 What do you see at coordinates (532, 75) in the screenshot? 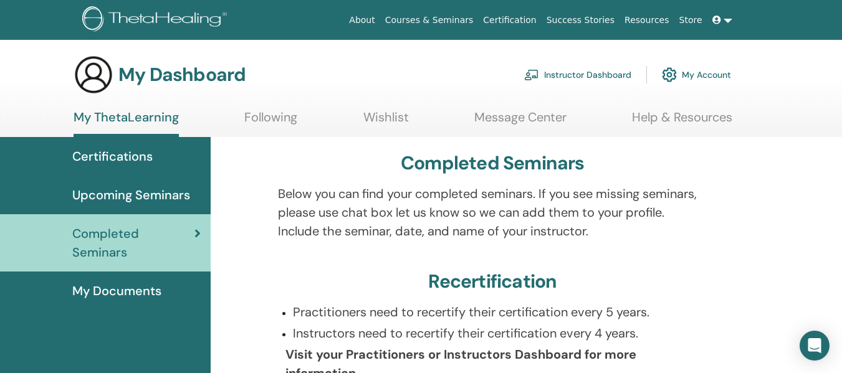
I see `img: chalkboard-teacher.svg` at bounding box center [532, 75].